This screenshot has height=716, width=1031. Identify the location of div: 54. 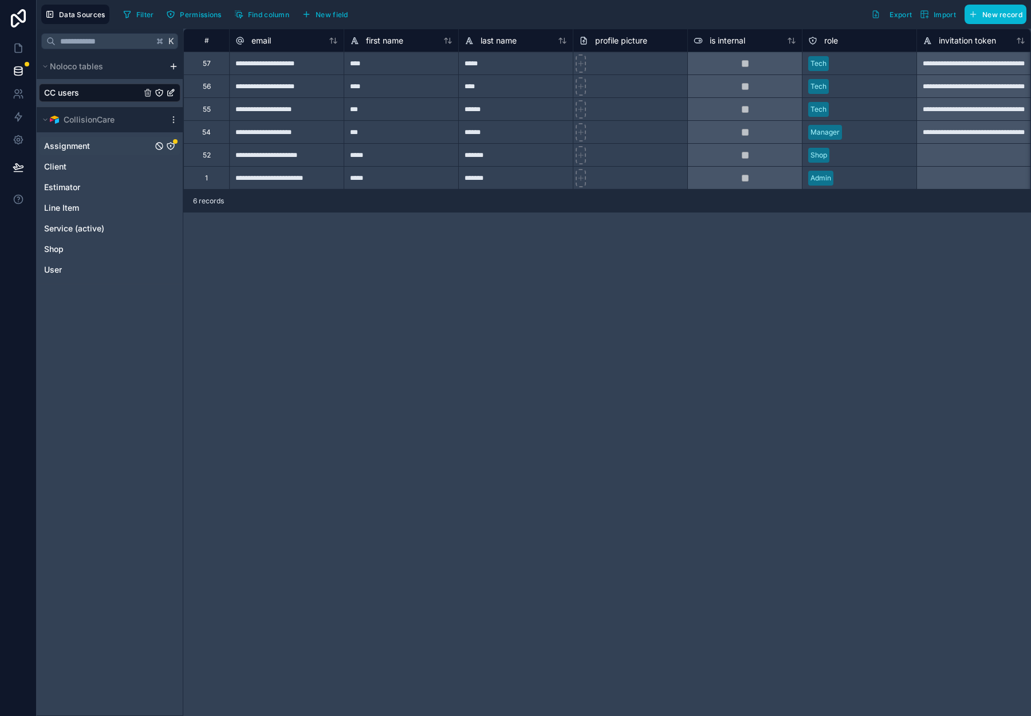
(206, 132).